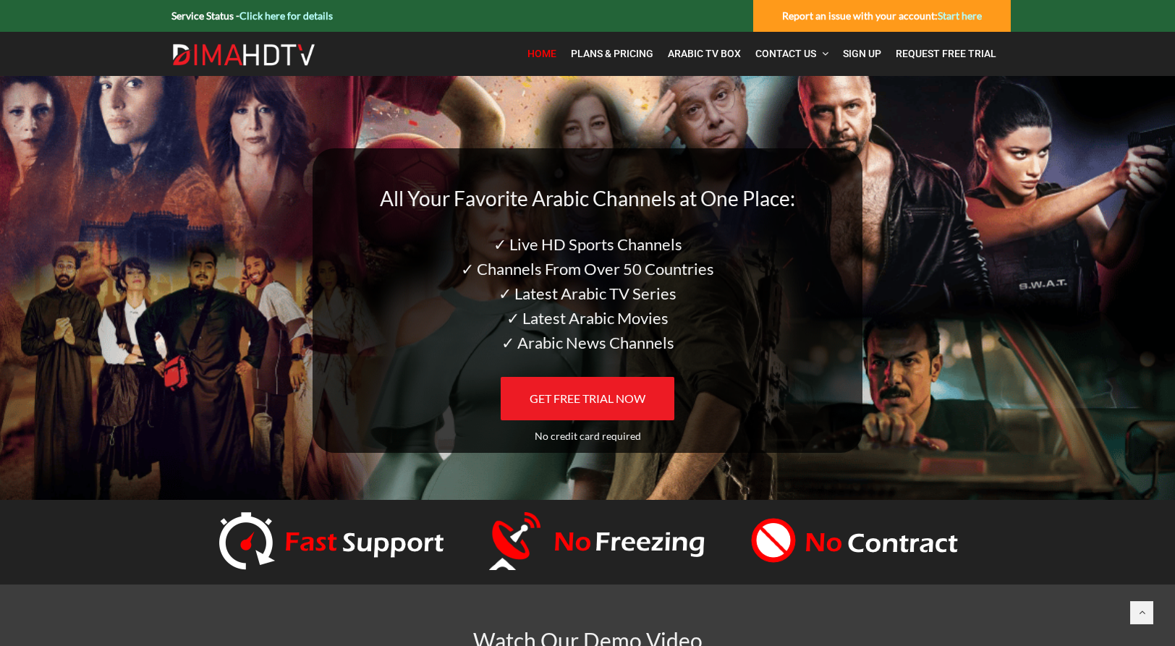 This screenshot has height=646, width=1175. I want to click on span: ✓ Channels From Over 50 Countries, so click(588, 268).